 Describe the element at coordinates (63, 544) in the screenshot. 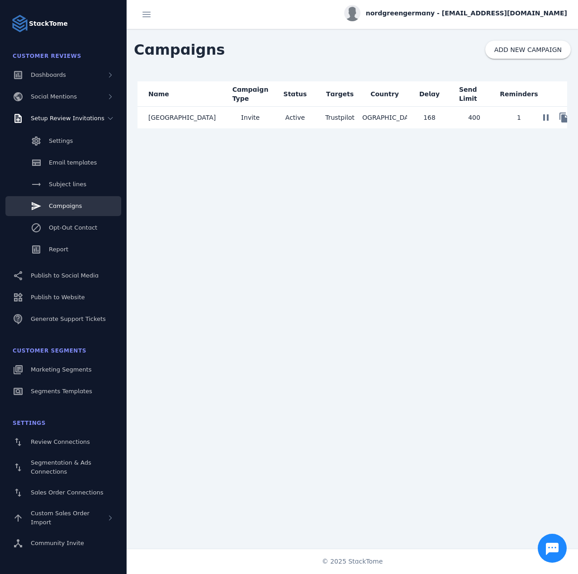

I see `a: Community Invite` at that location.